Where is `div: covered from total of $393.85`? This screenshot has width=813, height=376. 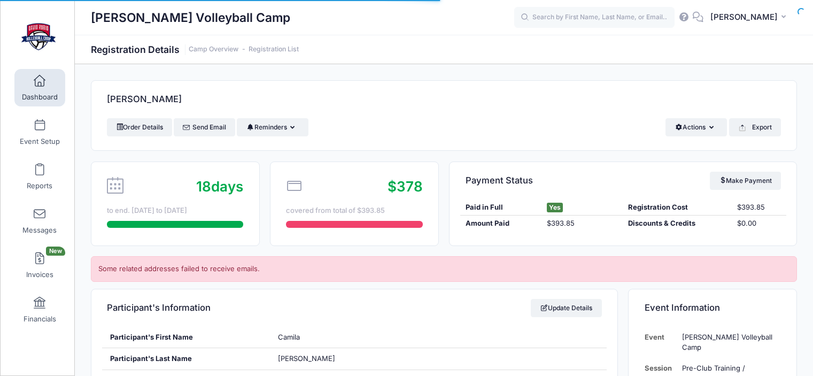
div: covered from total of $393.85 is located at coordinates (354, 211).